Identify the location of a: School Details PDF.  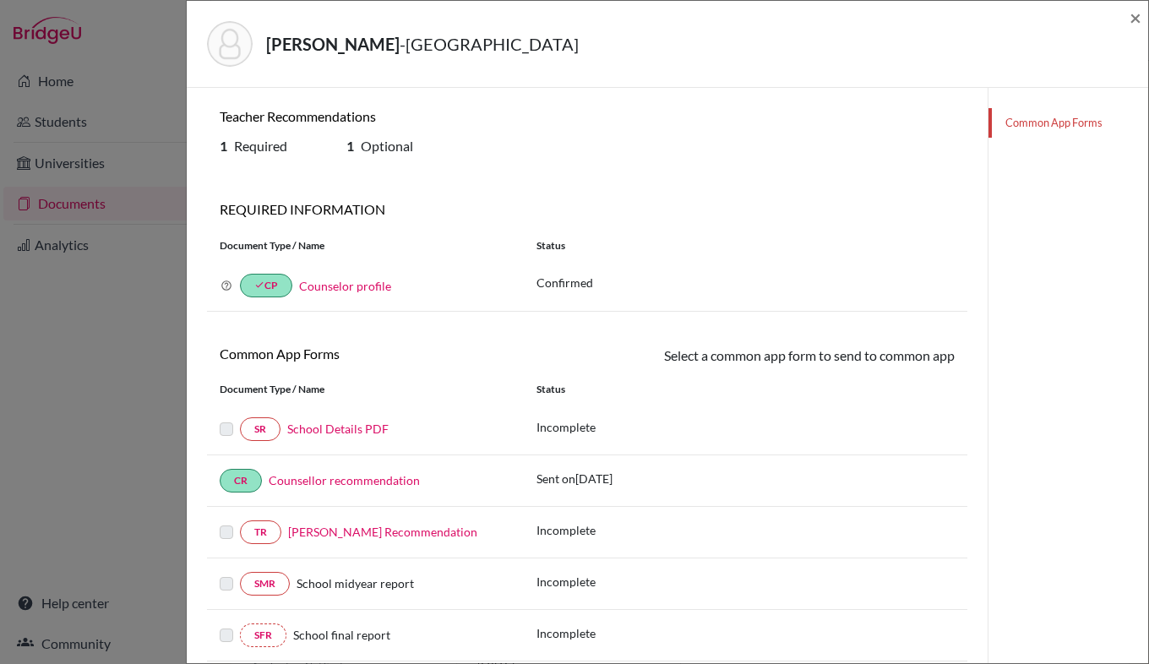
(338, 428).